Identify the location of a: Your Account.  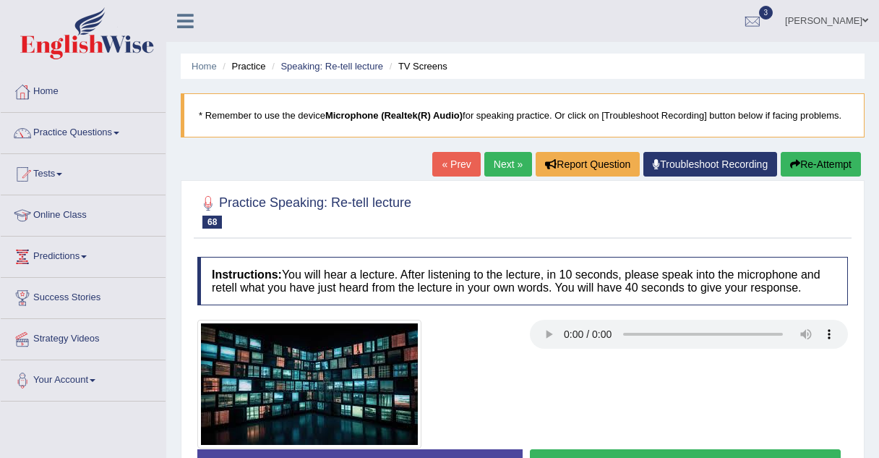
(83, 378).